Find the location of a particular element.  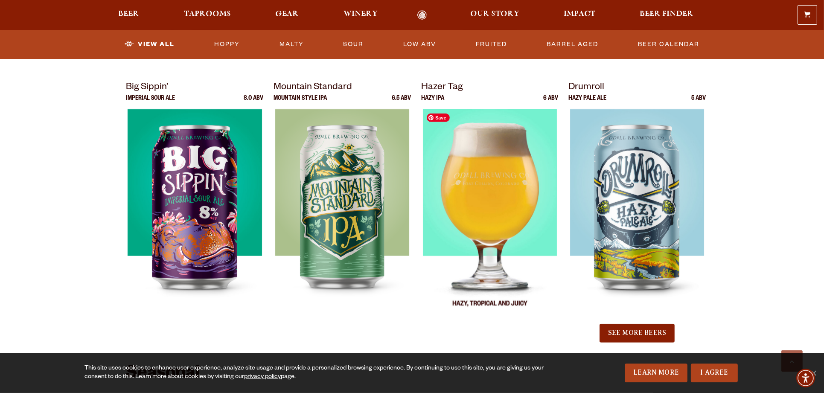

a: Scroll to top is located at coordinates (792, 361).